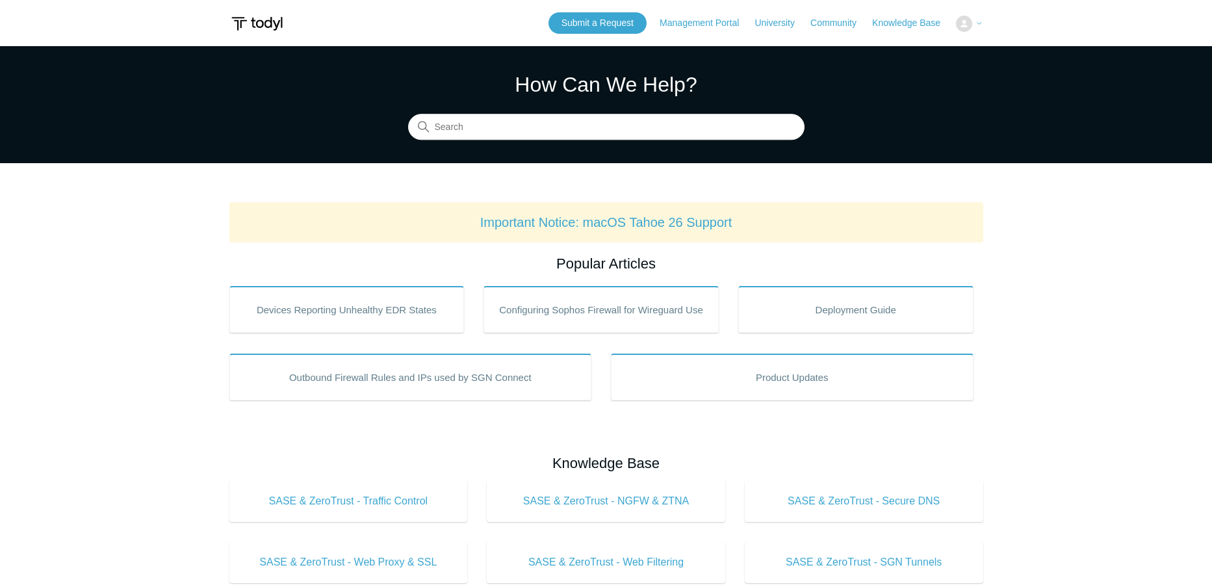  Describe the element at coordinates (606, 222) in the screenshot. I see `a: Important Notice: macOS Tahoe 26 Support` at that location.